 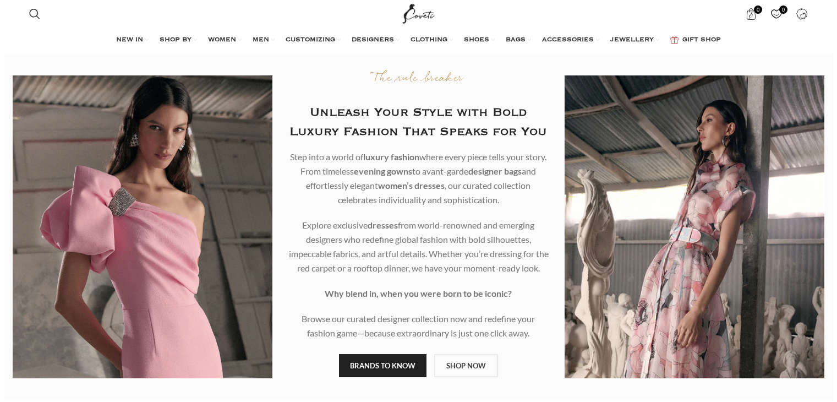 What do you see at coordinates (129, 40) in the screenshot?
I see `span: NEW IN` at bounding box center [129, 40].